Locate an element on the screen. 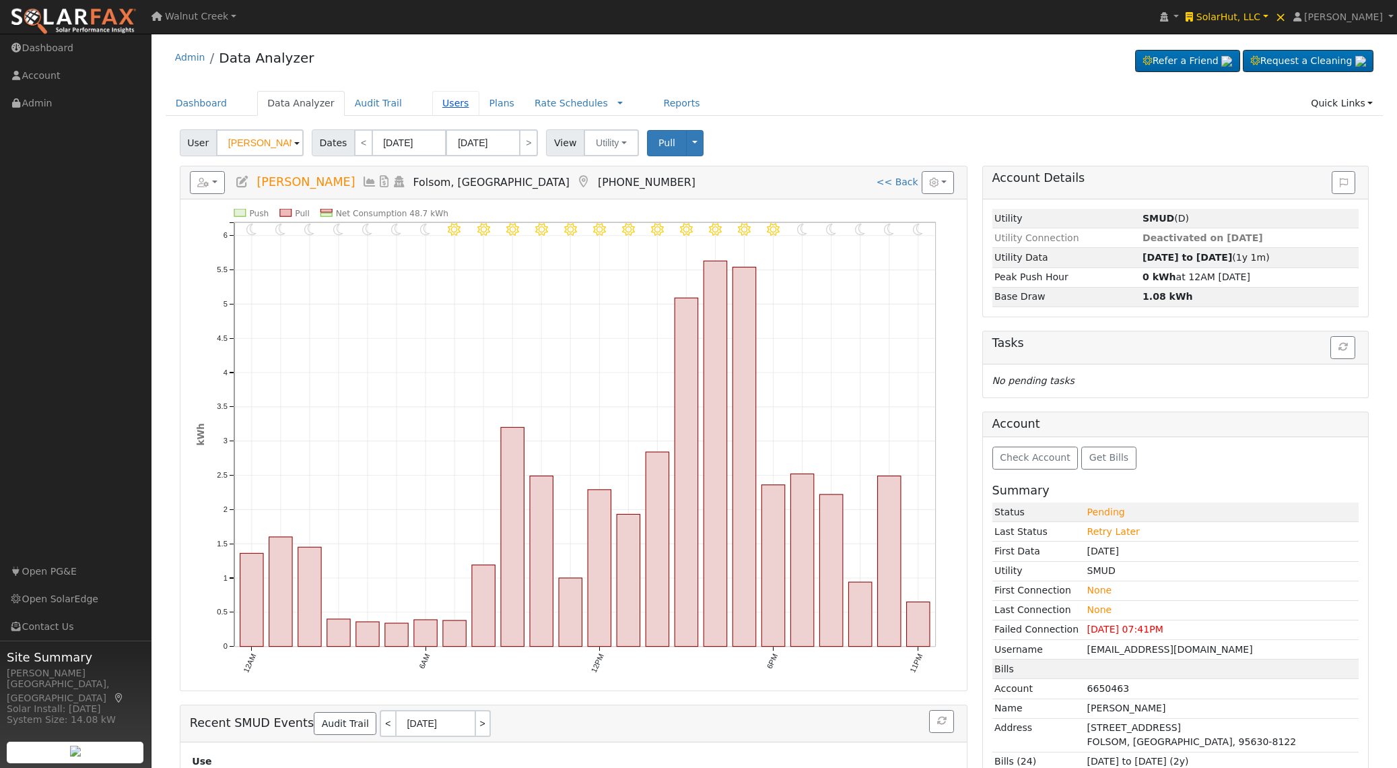  i: 7AM - MostlyClear is located at coordinates (454, 229).